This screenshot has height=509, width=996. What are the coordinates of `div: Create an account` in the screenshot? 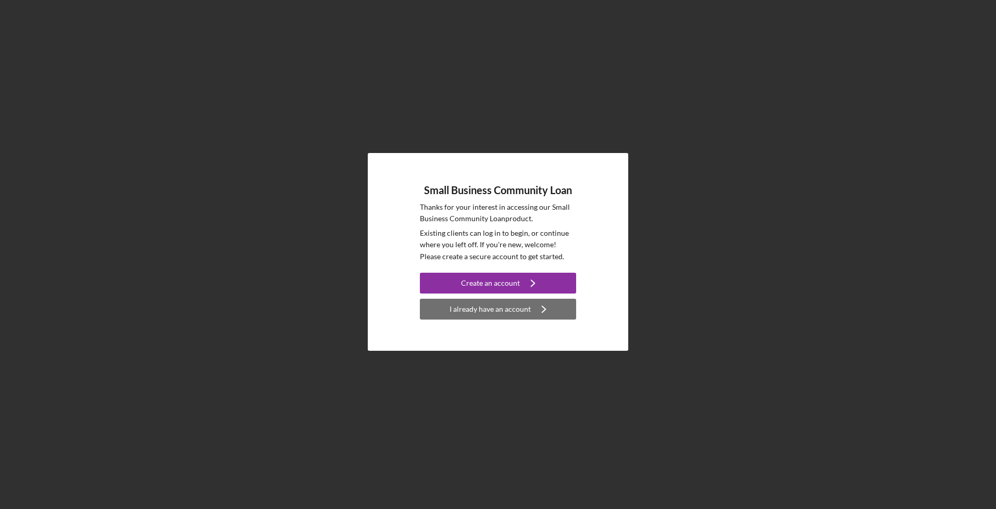 It's located at (490, 283).